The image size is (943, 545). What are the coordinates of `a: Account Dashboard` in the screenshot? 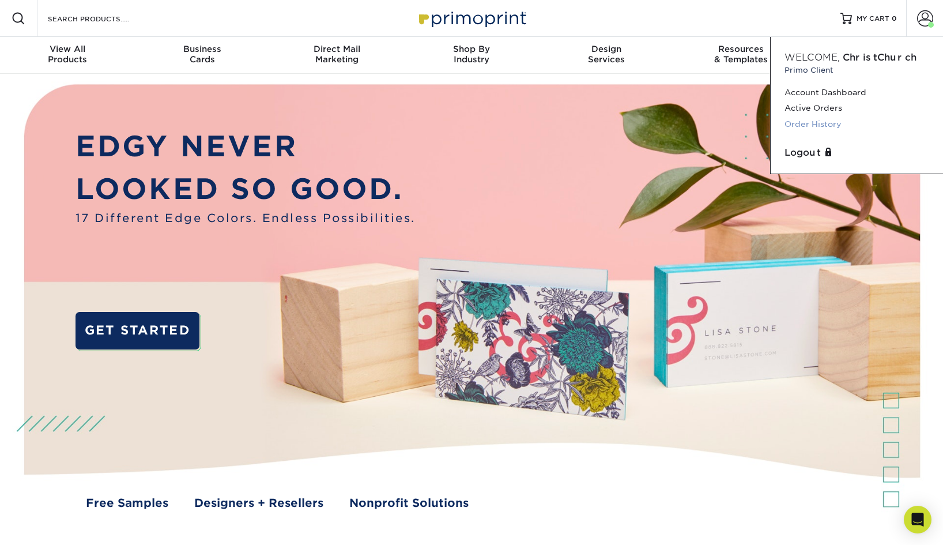 It's located at (856, 92).